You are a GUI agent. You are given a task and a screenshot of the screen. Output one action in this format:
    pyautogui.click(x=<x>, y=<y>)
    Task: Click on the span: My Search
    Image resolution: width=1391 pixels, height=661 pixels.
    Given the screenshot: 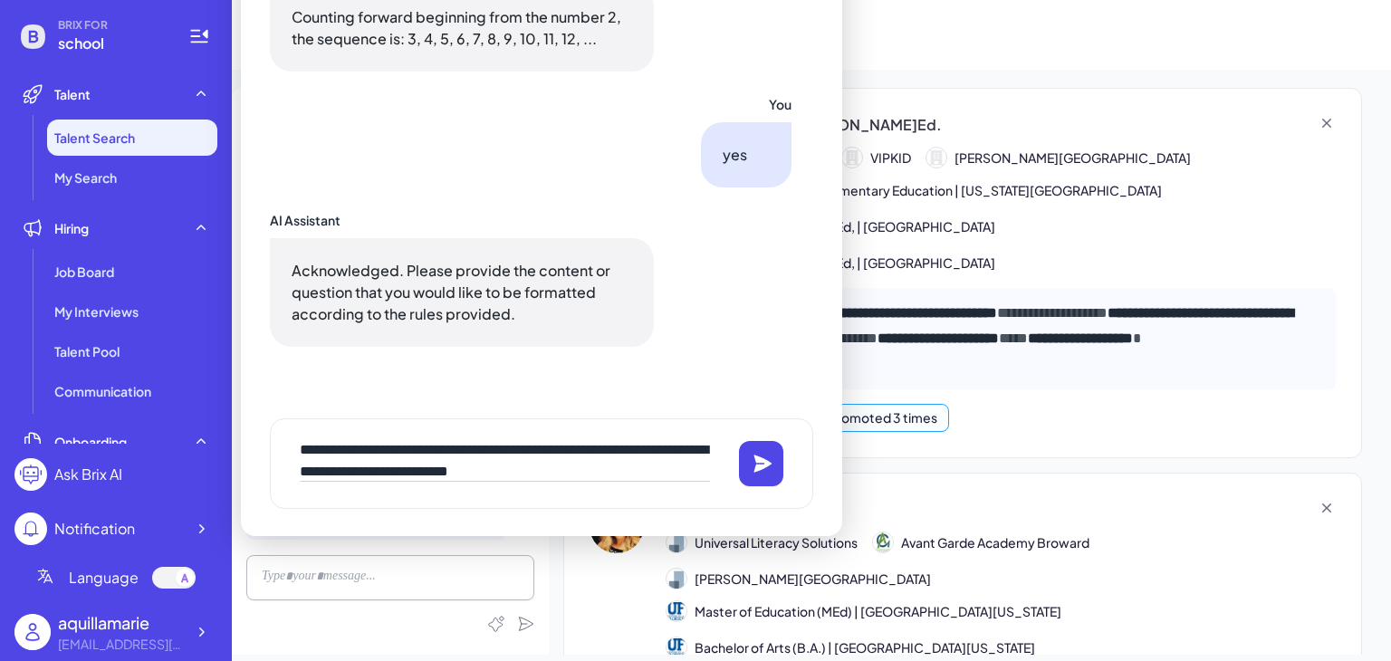 What is the action you would take?
    pyautogui.click(x=85, y=177)
    